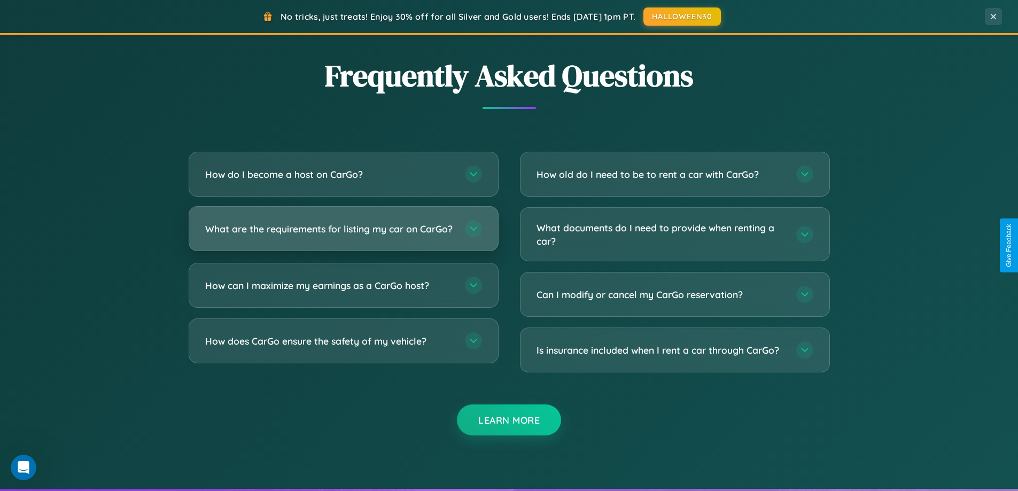  What do you see at coordinates (510, 75) in the screenshot?
I see `h2: Frequently Asked Questions` at bounding box center [510, 75].